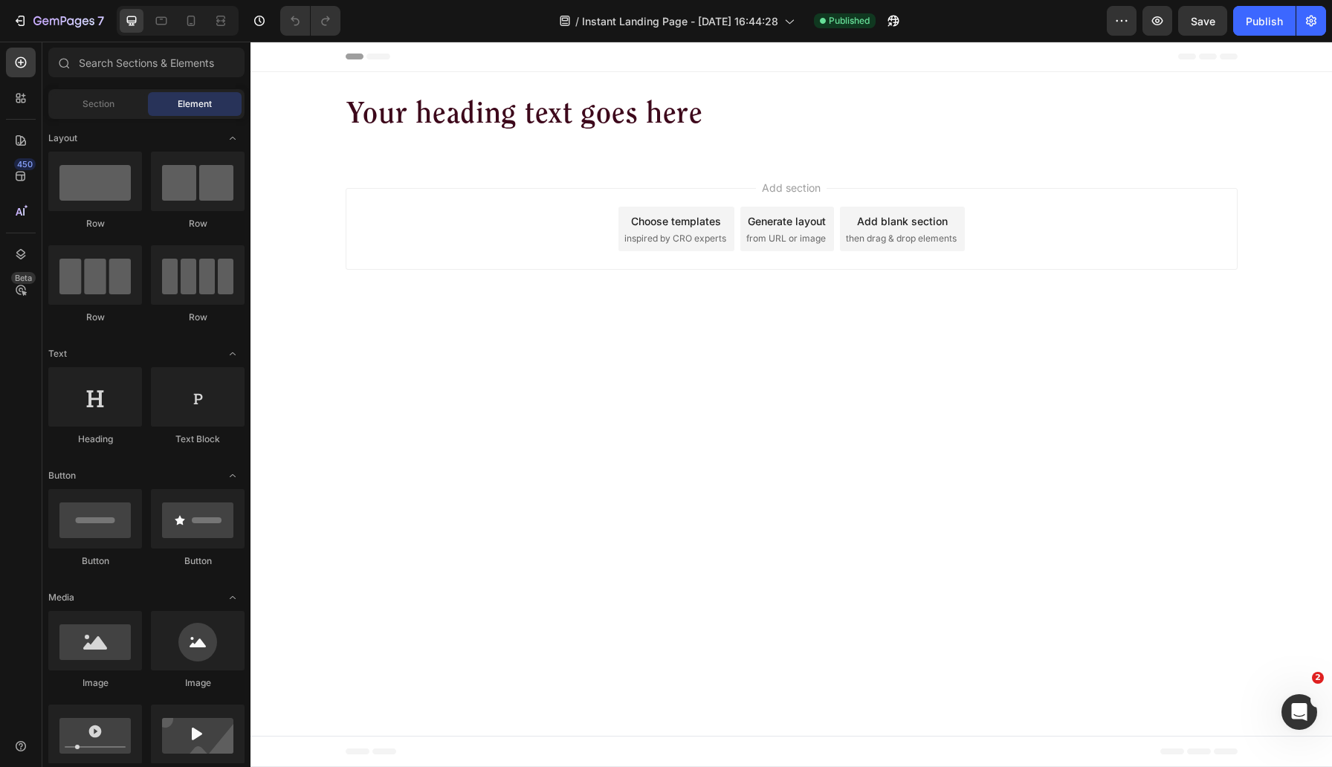 The width and height of the screenshot is (1332, 767). What do you see at coordinates (1203, 21) in the screenshot?
I see `button: Save` at bounding box center [1203, 21].